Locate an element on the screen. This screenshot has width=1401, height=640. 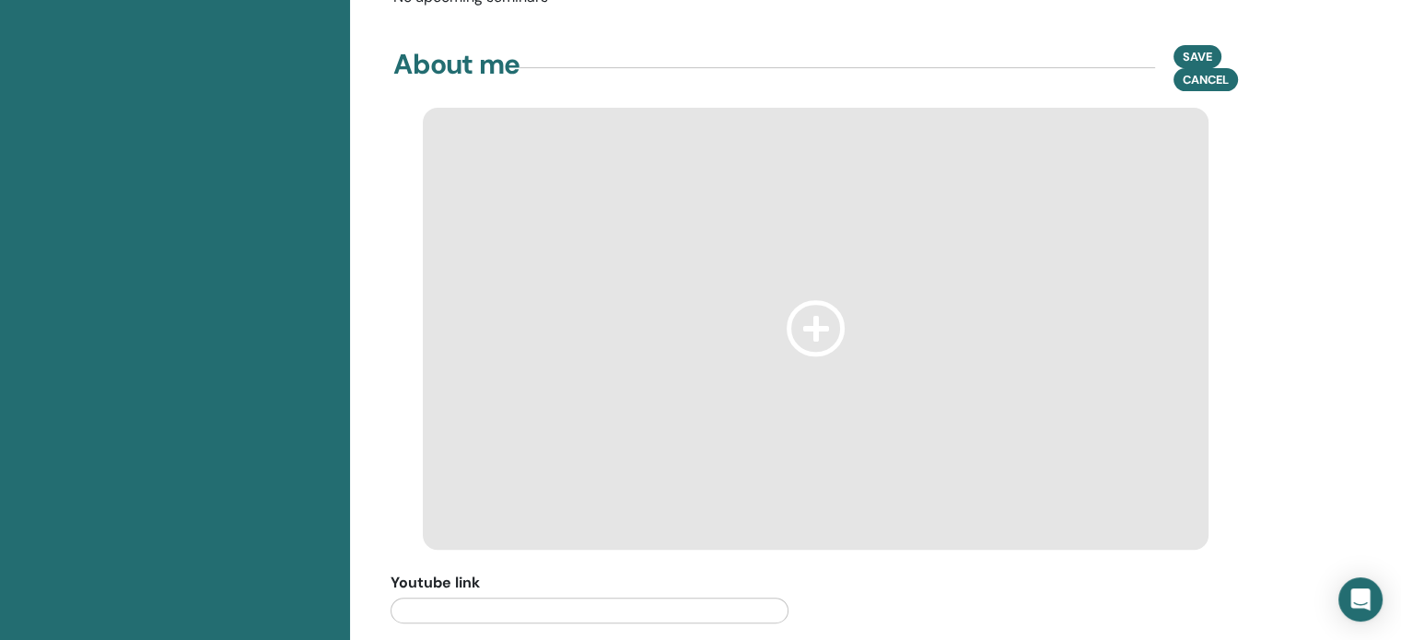
div: Open Intercom Messenger is located at coordinates (1361, 600).